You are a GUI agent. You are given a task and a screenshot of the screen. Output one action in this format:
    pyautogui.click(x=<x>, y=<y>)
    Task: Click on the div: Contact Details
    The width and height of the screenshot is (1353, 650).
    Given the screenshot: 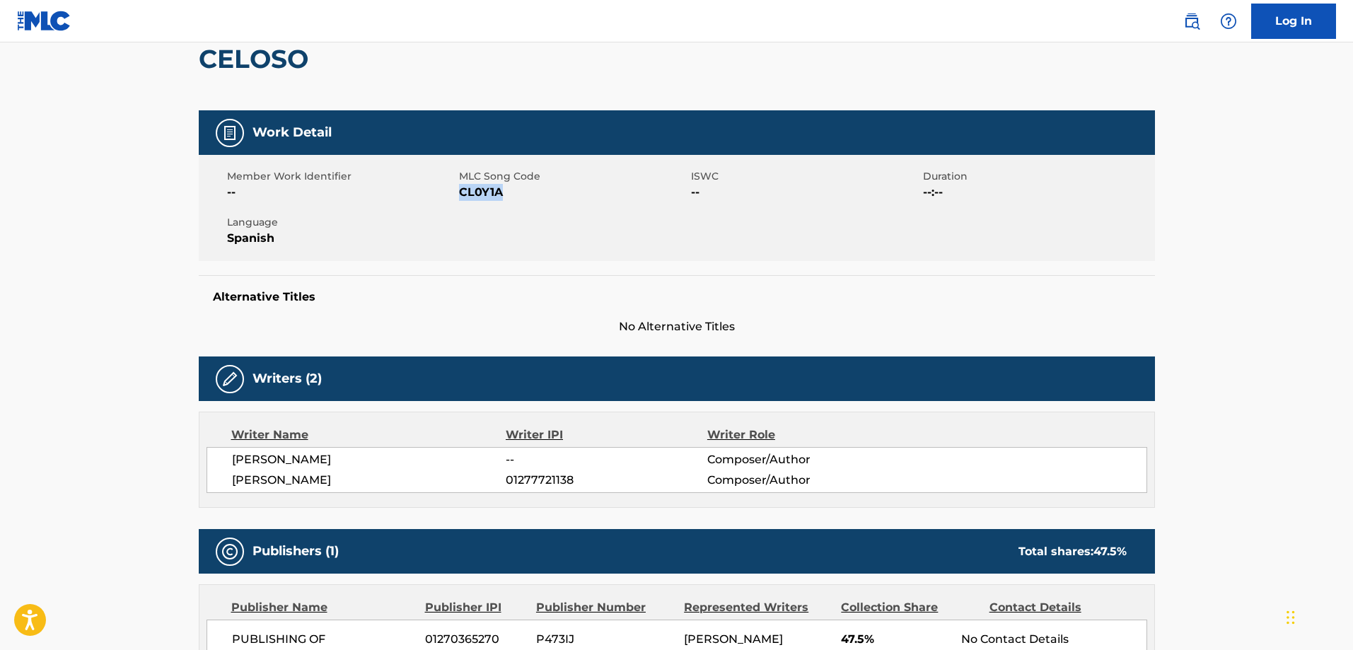 What is the action you would take?
    pyautogui.click(x=1058, y=608)
    